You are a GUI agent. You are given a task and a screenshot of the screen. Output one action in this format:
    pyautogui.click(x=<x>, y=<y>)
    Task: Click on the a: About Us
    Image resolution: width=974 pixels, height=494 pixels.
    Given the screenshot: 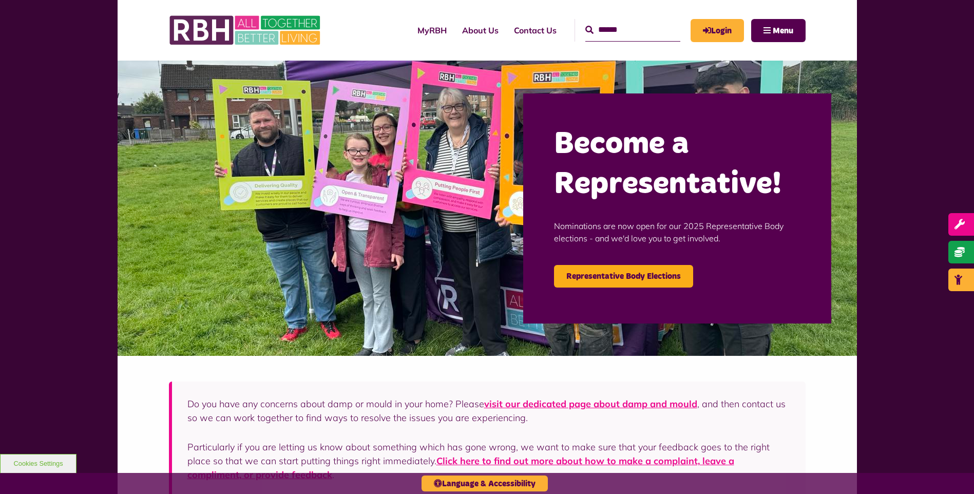 What is the action you would take?
    pyautogui.click(x=480, y=30)
    